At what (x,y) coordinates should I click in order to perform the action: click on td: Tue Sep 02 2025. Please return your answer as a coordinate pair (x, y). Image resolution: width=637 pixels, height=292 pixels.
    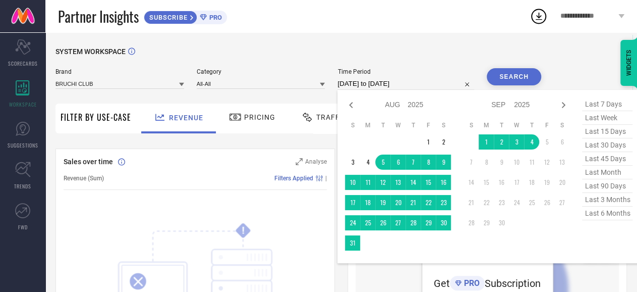
    Looking at the image, I should click on (501, 142).